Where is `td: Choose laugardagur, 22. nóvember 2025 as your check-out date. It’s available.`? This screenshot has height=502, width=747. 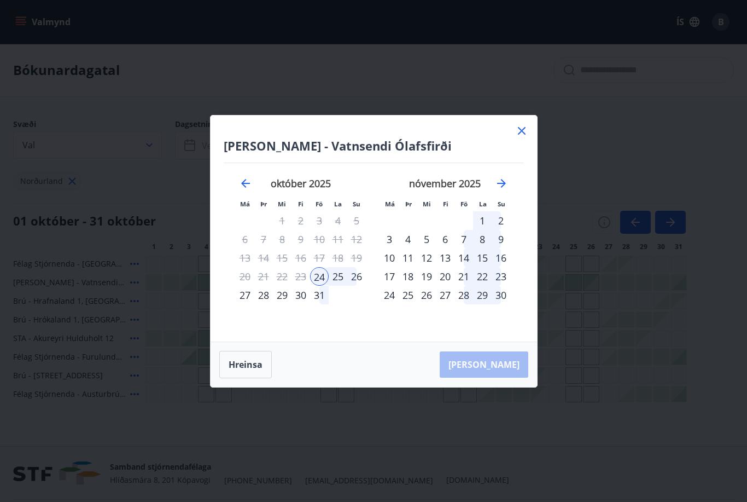
td: Choose laugardagur, 22. nóvember 2025 as your check-out date. It’s available. is located at coordinates (482, 276).